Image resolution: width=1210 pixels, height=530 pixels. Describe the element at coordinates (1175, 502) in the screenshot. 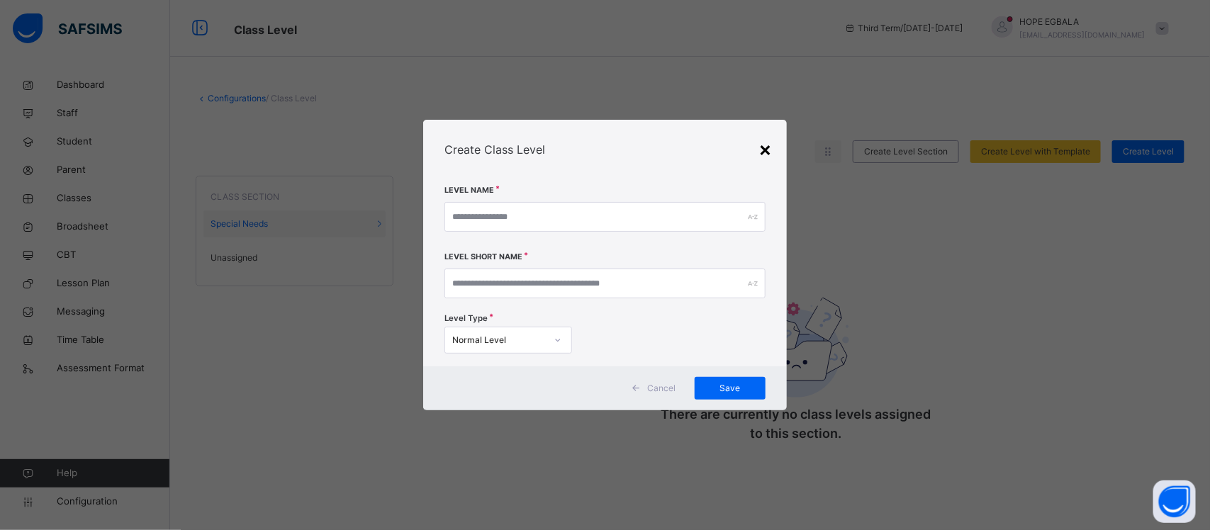

I see `button: Open asap` at that location.